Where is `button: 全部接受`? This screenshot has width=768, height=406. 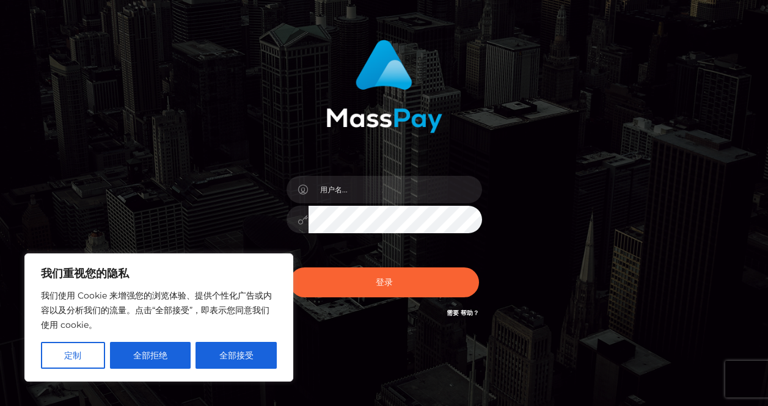 button: 全部接受 is located at coordinates (236, 356).